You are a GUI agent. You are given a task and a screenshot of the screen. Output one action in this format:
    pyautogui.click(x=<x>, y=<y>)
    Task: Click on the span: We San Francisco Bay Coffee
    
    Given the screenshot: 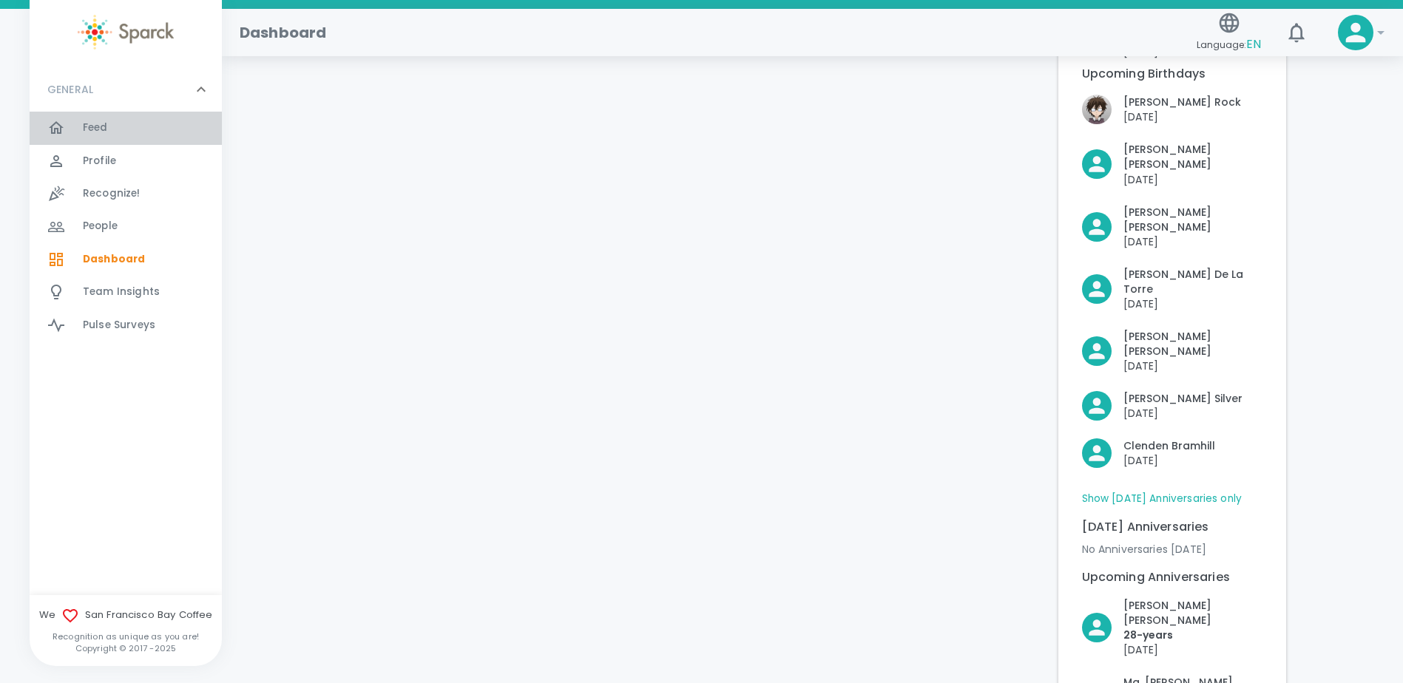 What is the action you would take?
    pyautogui.click(x=126, y=616)
    